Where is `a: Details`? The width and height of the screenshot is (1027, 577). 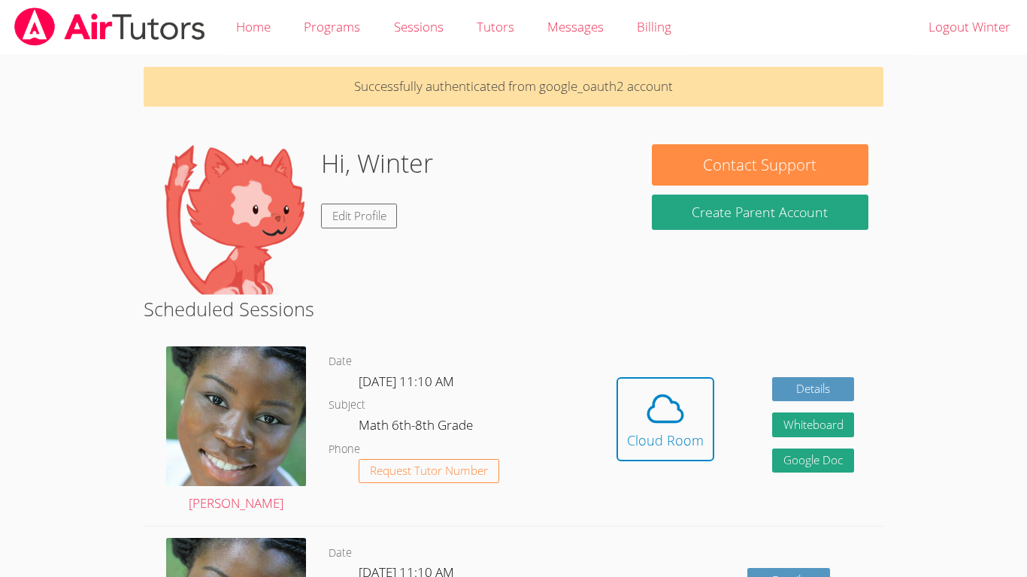
a: Details is located at coordinates (813, 389).